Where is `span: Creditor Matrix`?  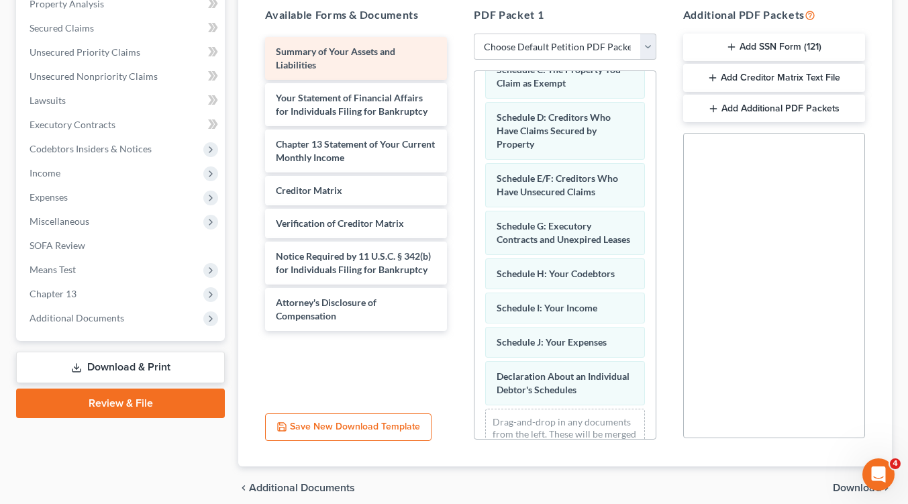 span: Creditor Matrix is located at coordinates (309, 190).